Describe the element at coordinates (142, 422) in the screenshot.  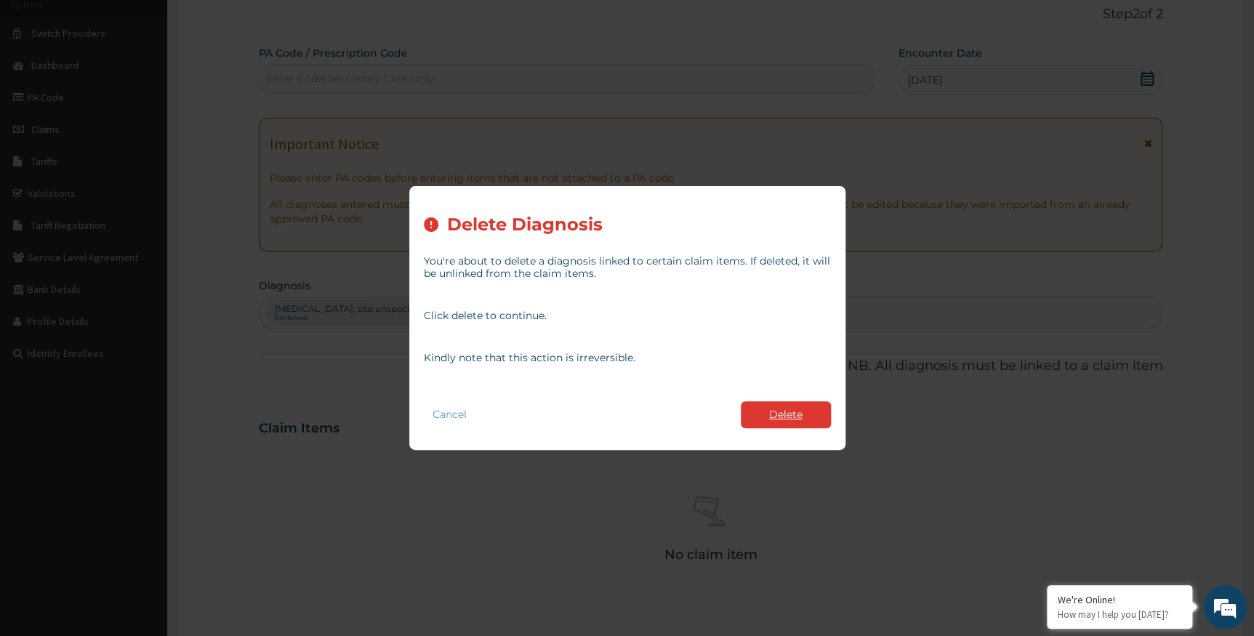
I see `textarea: Type your message and hit 'Enter'` at that location.